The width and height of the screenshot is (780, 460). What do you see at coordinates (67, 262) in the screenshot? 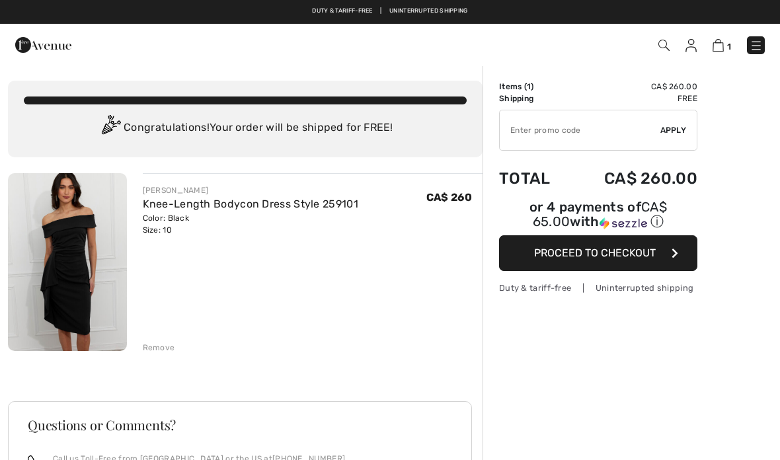
I see `img: Knee-Length Bodycon Dress Style 259101` at bounding box center [67, 262].